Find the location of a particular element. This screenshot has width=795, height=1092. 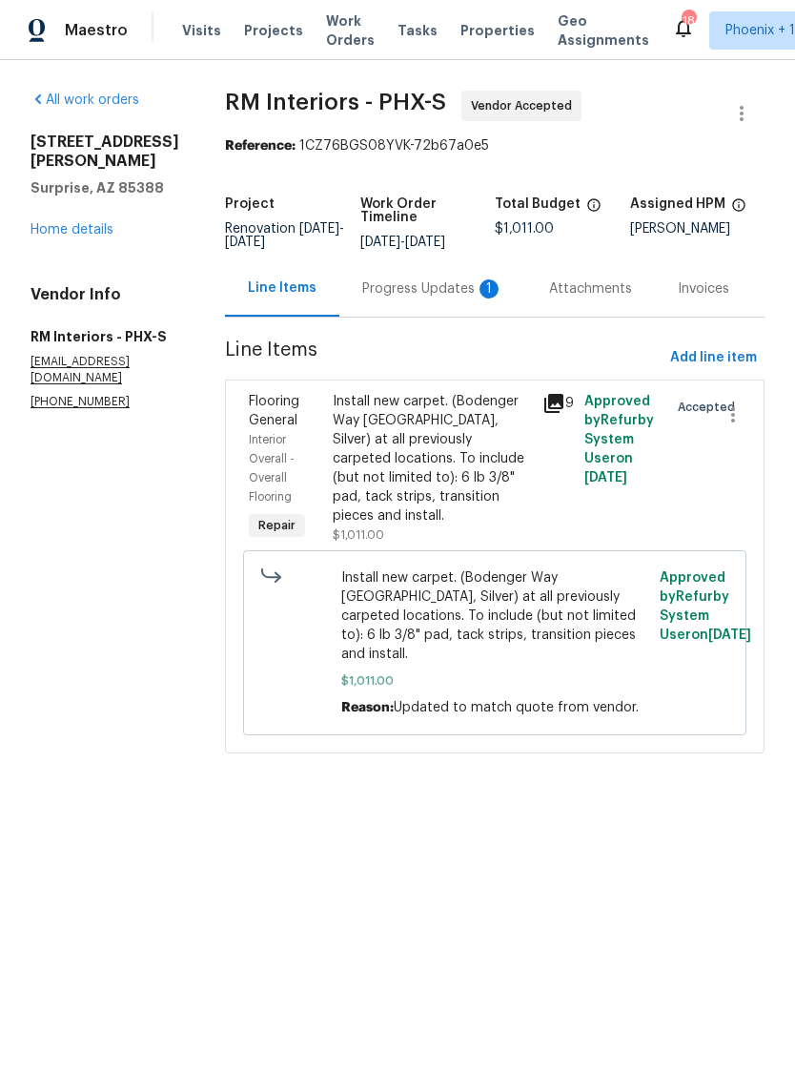

button: Add line item is located at coordinates (713, 357).